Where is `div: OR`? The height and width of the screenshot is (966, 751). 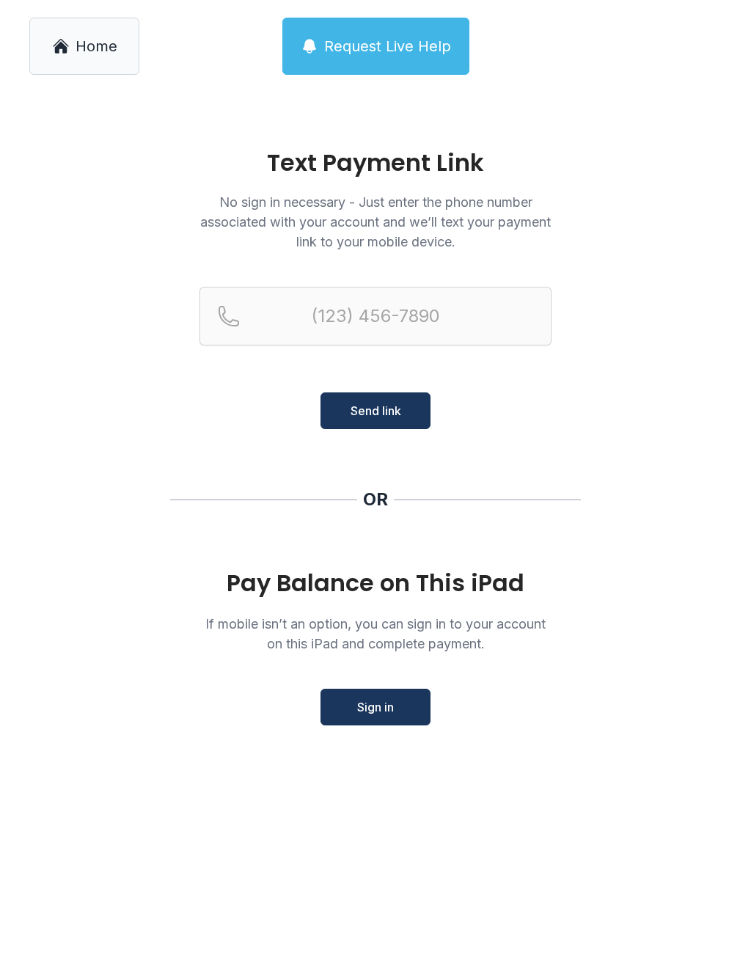
div: OR is located at coordinates (376, 499).